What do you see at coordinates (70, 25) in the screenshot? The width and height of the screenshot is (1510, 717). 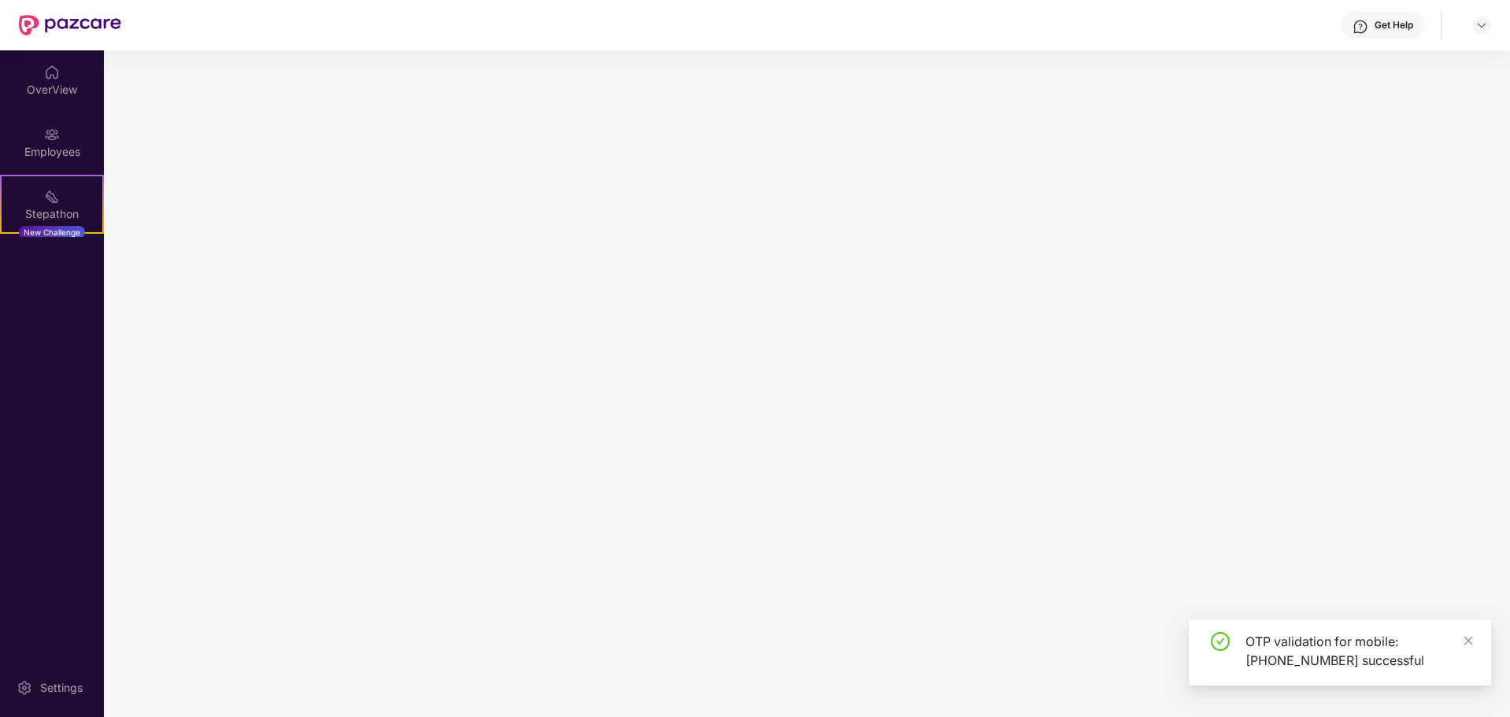 I see `img: New Pazcare Logo` at bounding box center [70, 25].